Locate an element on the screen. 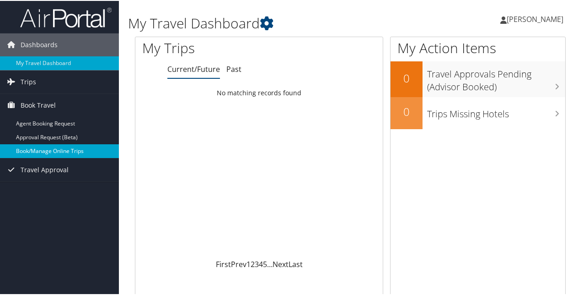 The image size is (578, 295). a: 4 is located at coordinates (261, 263).